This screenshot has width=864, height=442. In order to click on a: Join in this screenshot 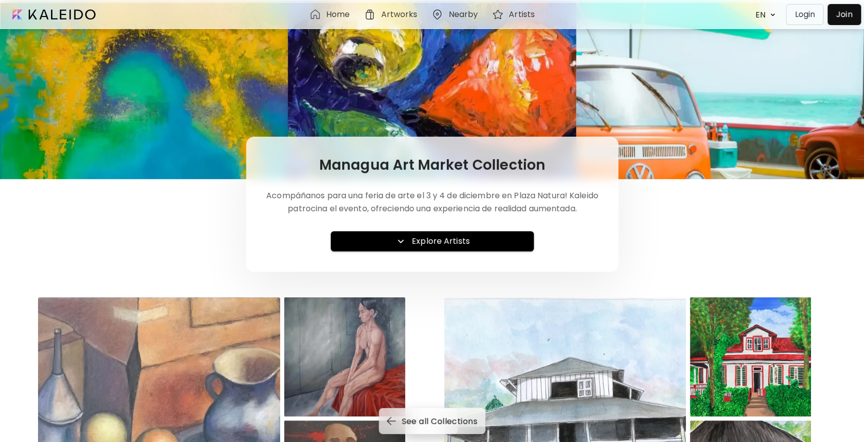, I will do `click(844, 15)`.